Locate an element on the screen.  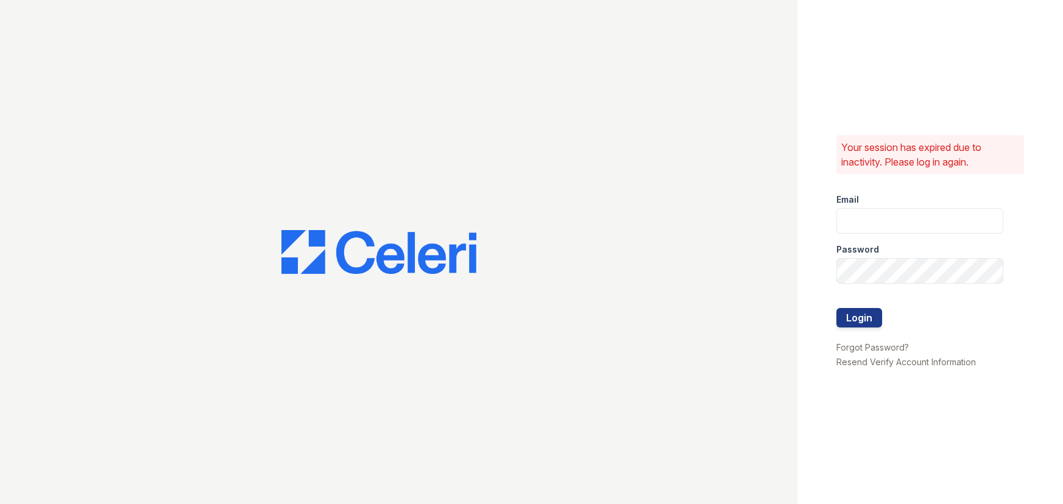
button: Login is located at coordinates (859, 318).